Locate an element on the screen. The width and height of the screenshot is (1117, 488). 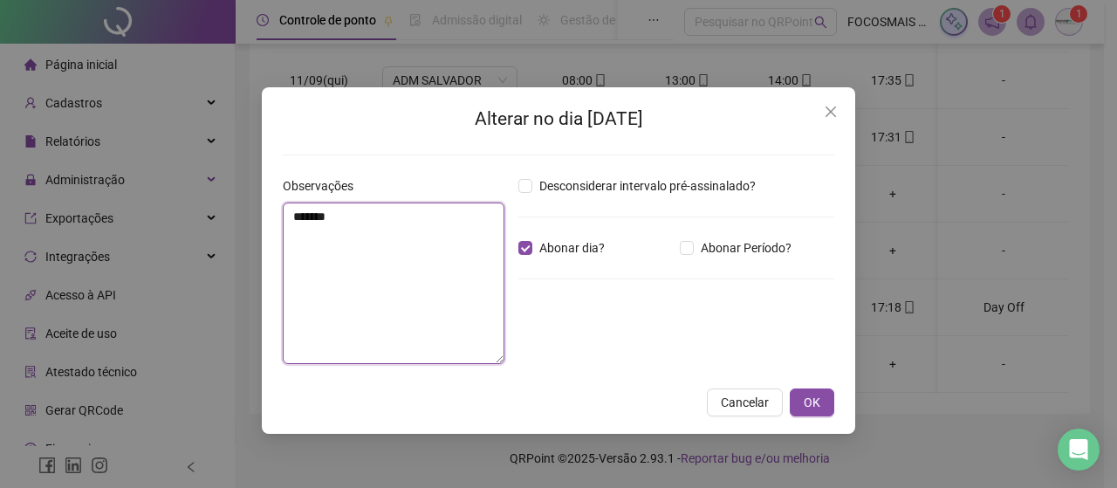
span: OK is located at coordinates (812, 402).